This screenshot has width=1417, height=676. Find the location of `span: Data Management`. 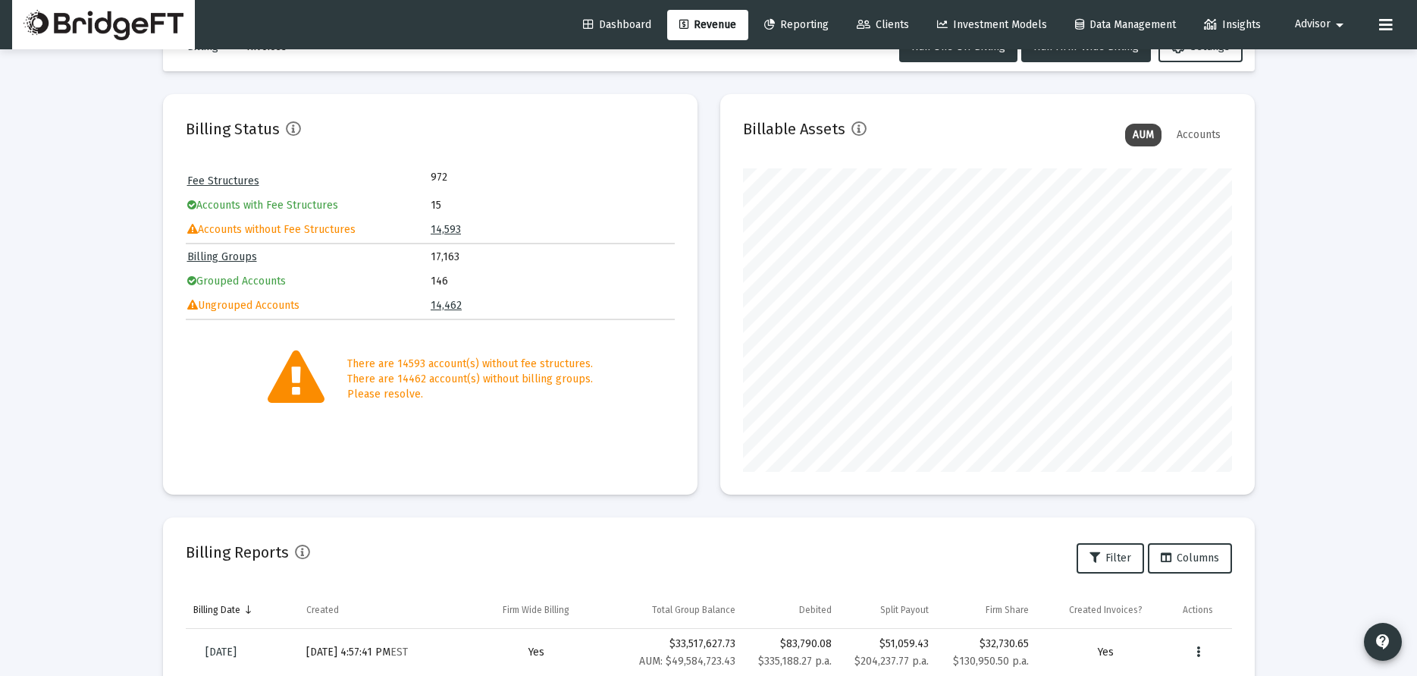

span: Data Management is located at coordinates (1125, 24).